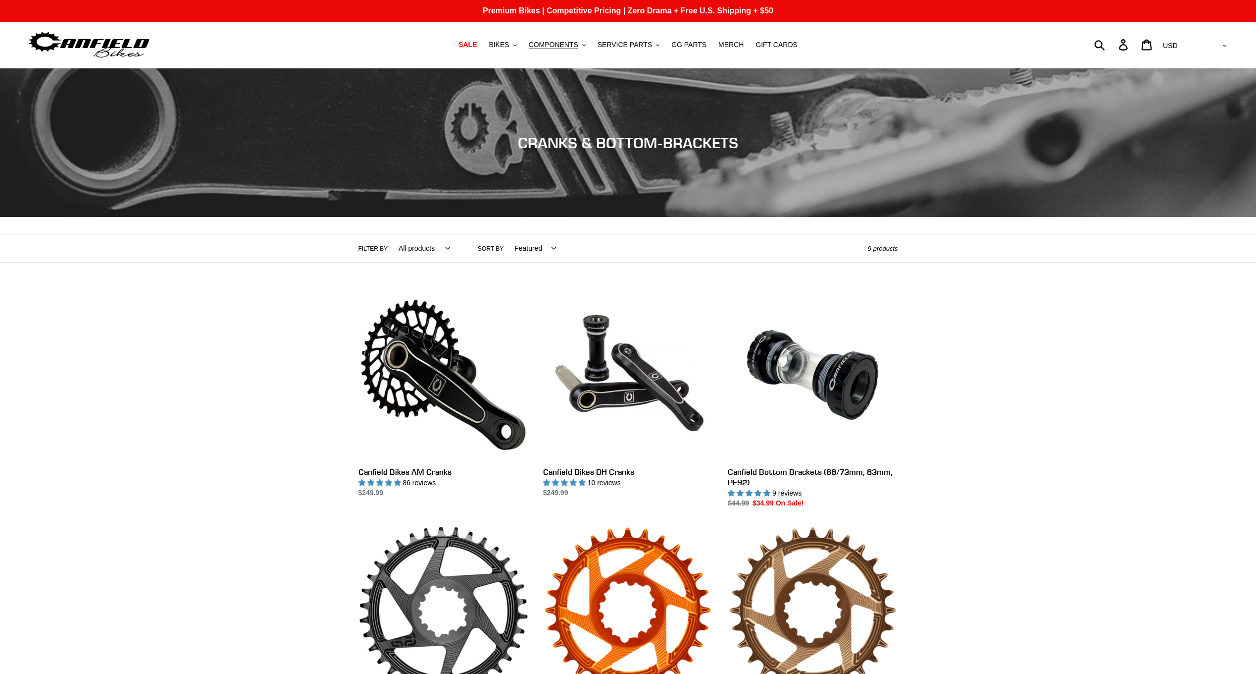  What do you see at coordinates (557, 45) in the screenshot?
I see `button: COMPONENTS` at bounding box center [557, 45].